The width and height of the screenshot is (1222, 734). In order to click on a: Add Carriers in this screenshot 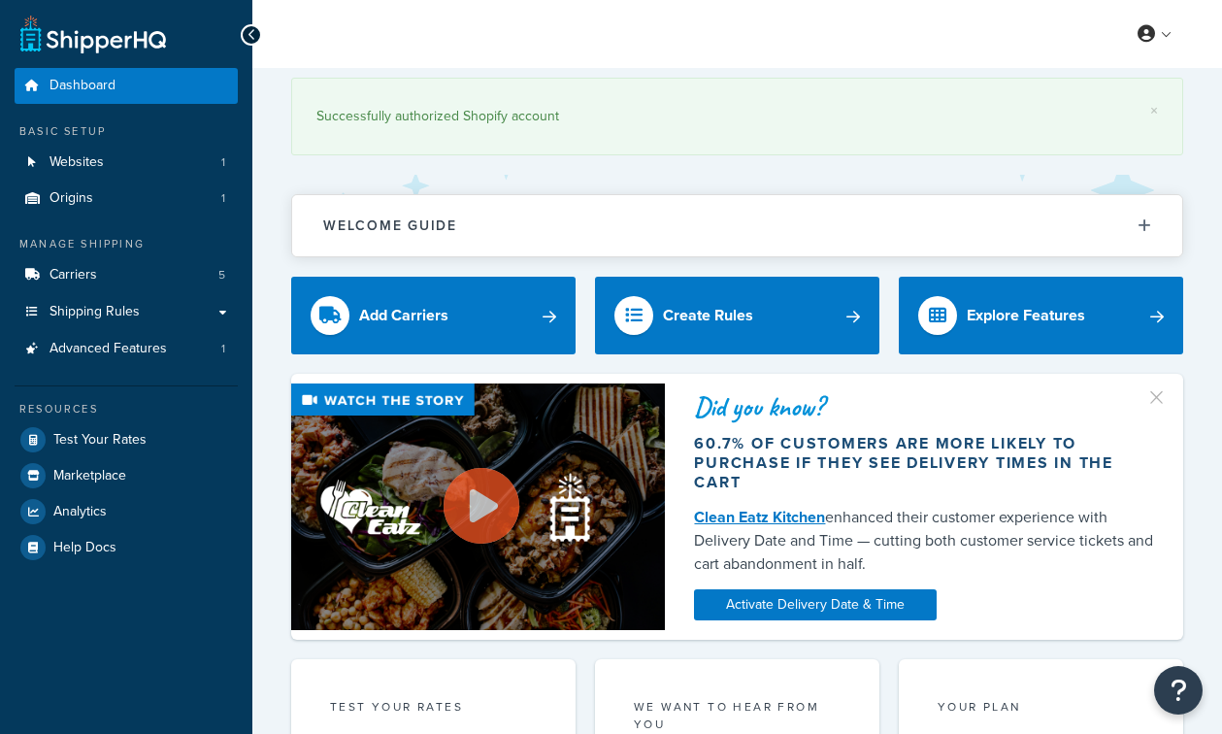, I will do `click(433, 315)`.